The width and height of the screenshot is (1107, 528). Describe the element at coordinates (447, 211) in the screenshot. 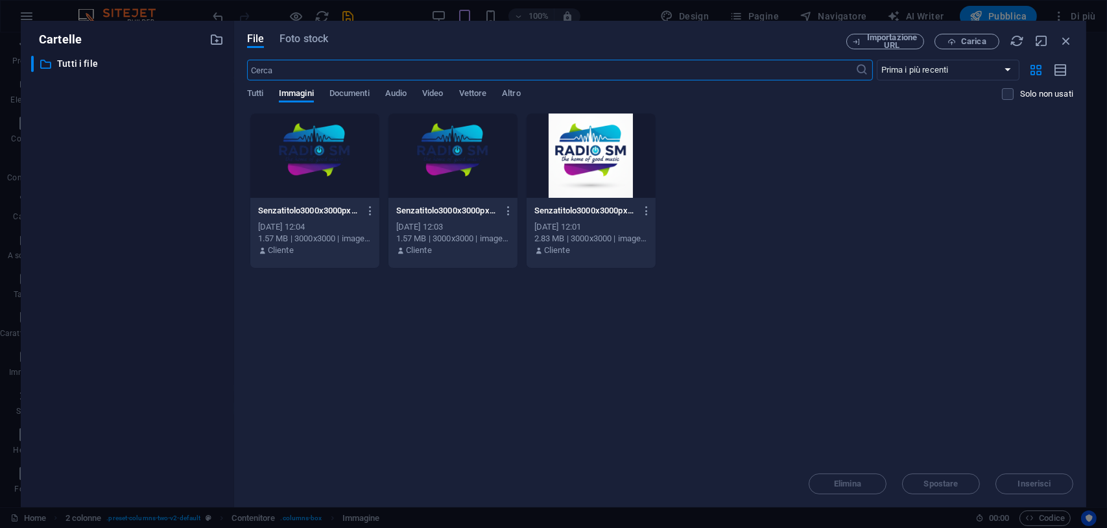

I see `p: Senzatitolo3000x3000px3000x3000px2-yxzFDfWJu96CtAW0SHlGPQ.png` at that location.